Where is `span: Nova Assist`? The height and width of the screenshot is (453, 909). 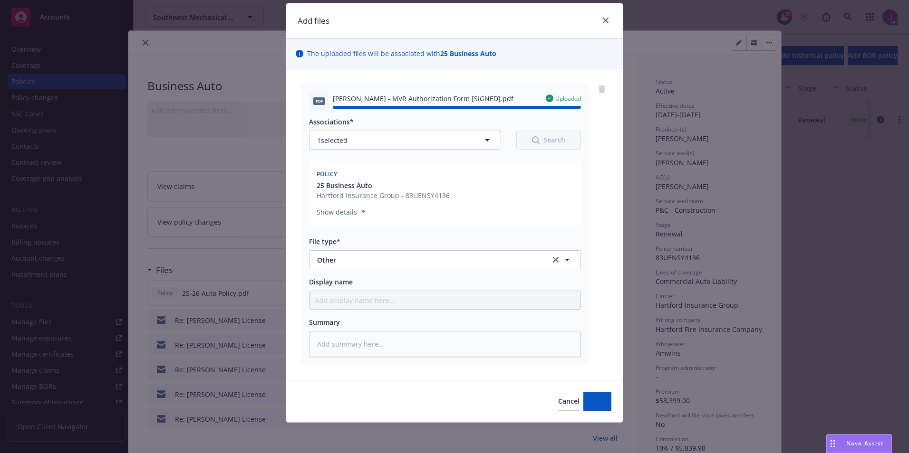 span: Nova Assist is located at coordinates (865, 443).